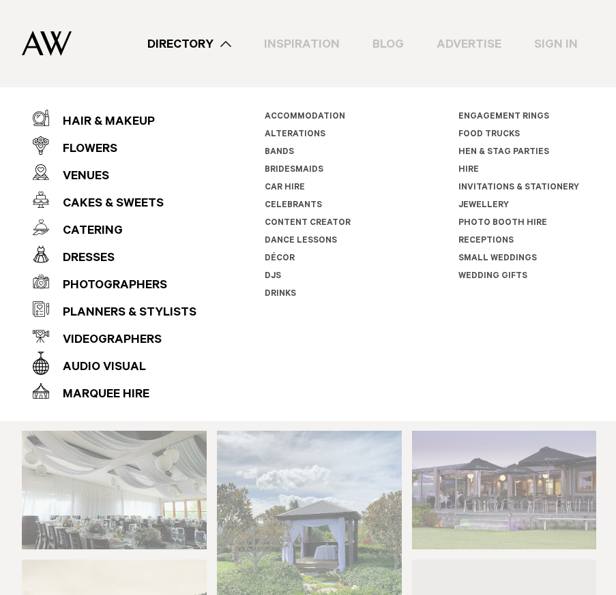 The width and height of the screenshot is (616, 595). I want to click on a: Car Hire, so click(284, 188).